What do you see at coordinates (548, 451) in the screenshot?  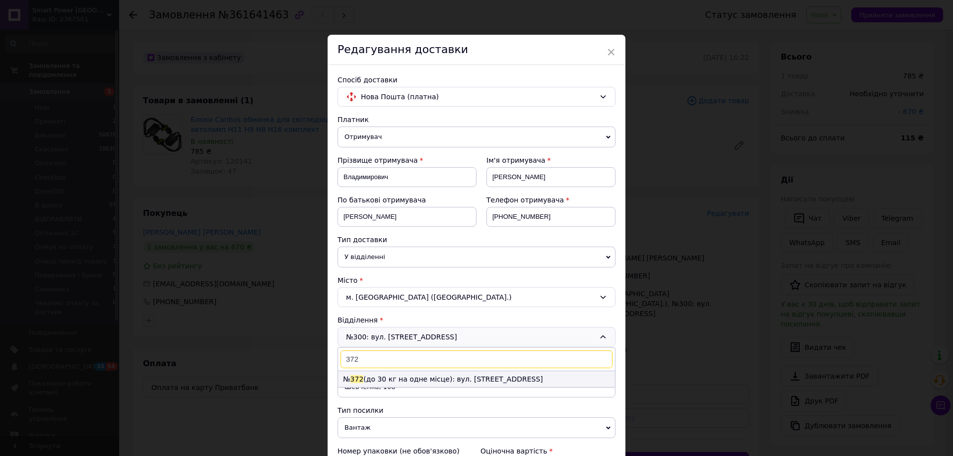 I see `div: Оціночна вартість` at bounding box center [548, 451].